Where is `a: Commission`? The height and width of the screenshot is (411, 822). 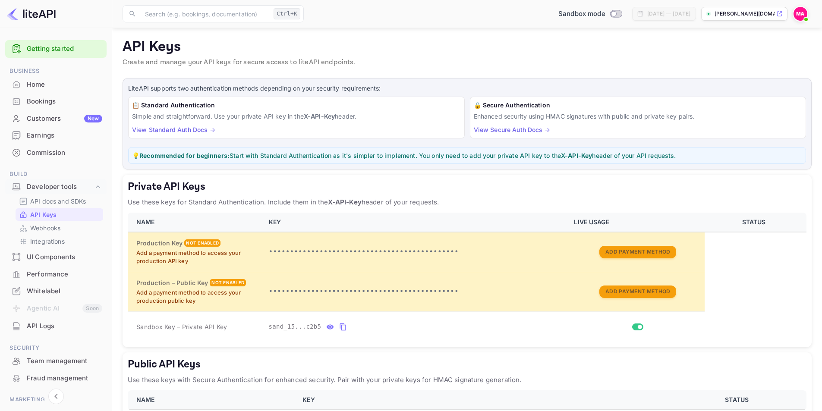 a: Commission is located at coordinates (56, 152).